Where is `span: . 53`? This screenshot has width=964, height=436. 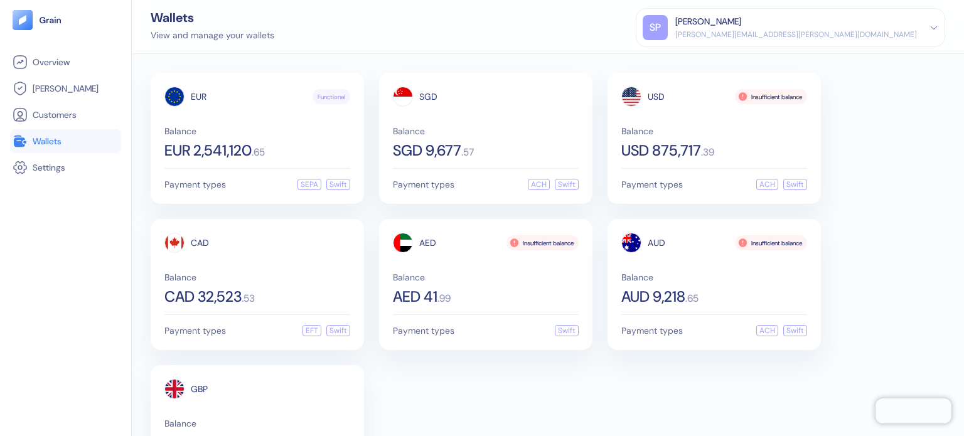
span: . 53 is located at coordinates (248, 299).